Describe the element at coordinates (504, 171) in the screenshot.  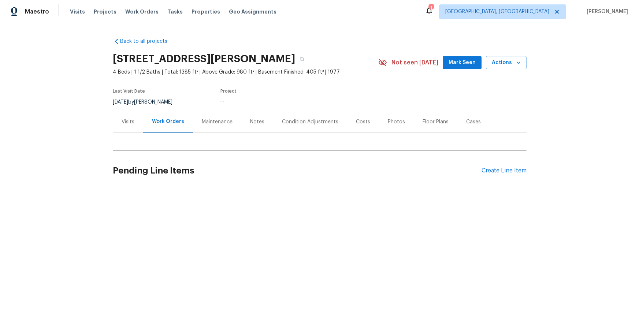
I see `div: Create Line Item` at that location.